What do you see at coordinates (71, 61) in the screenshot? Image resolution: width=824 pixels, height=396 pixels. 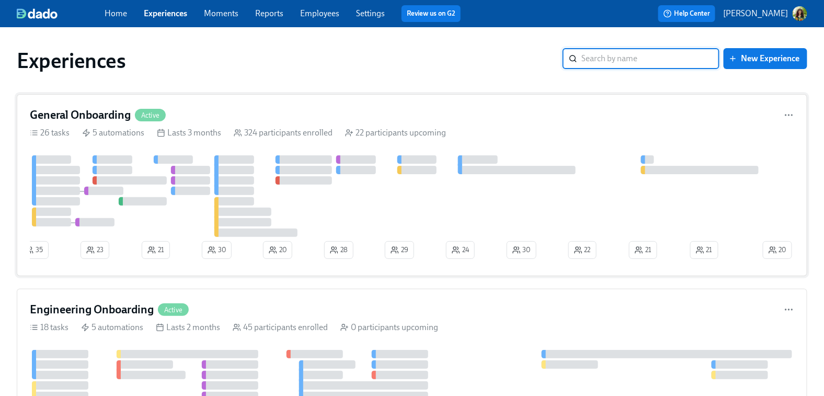 I see `h1: Experiences` at bounding box center [71, 61].